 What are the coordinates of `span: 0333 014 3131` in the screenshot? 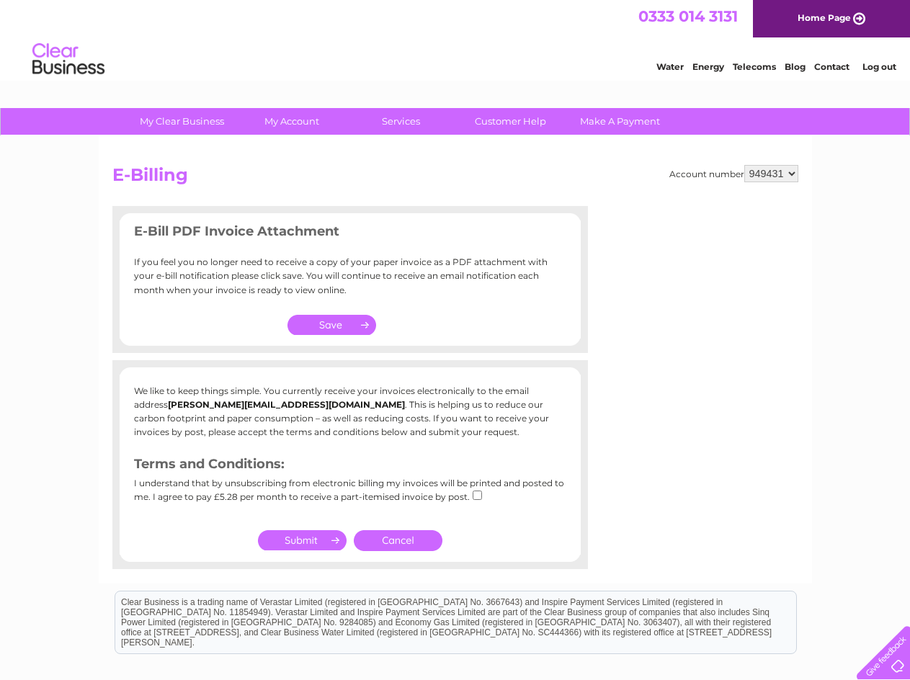 It's located at (688, 16).